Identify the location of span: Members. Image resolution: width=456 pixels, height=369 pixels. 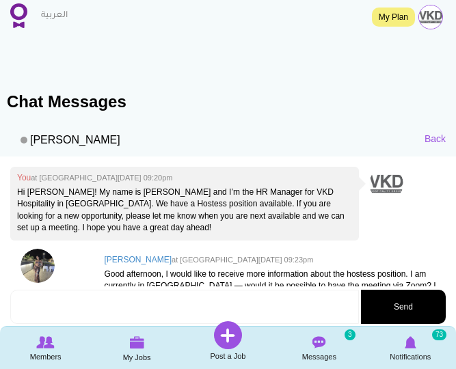
(46, 357).